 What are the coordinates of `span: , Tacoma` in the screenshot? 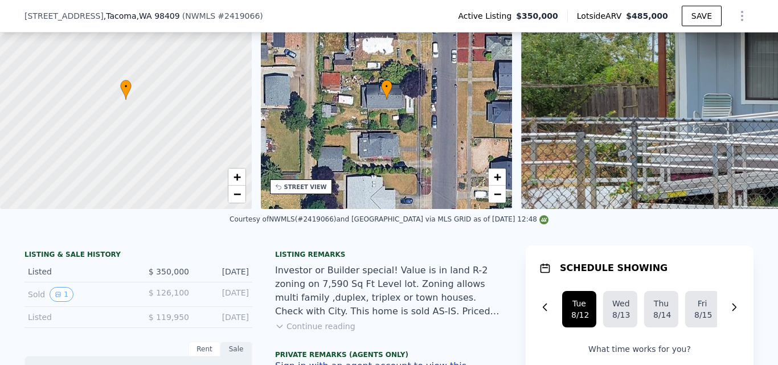 It's located at (142, 16).